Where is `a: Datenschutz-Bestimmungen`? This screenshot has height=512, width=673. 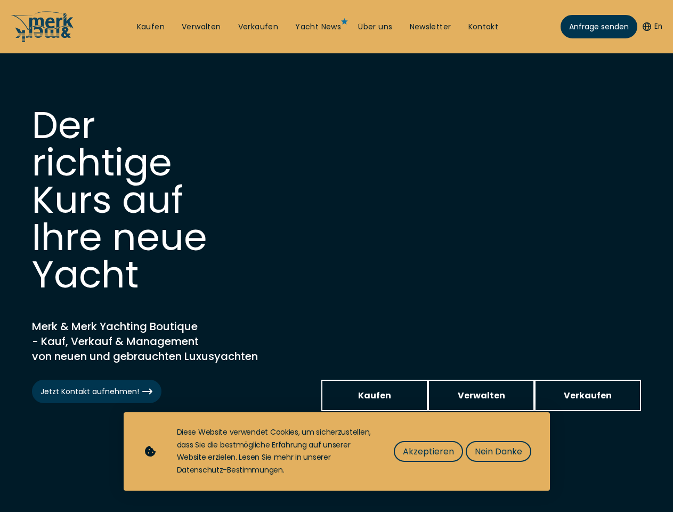
a: Datenschutz-Bestimmungen is located at coordinates (230, 470).